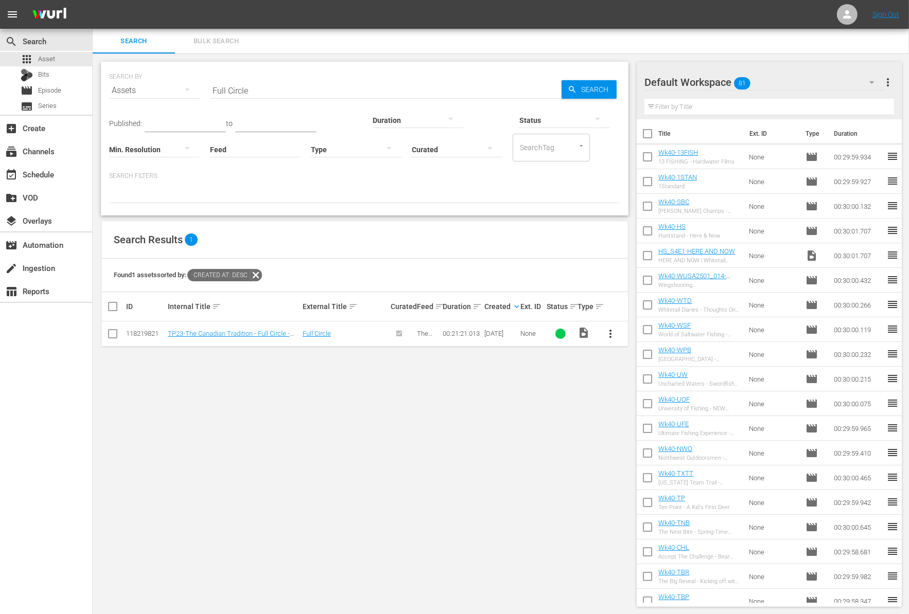 The height and width of the screenshot is (614, 909). I want to click on a: Wk40-WPB, so click(674, 350).